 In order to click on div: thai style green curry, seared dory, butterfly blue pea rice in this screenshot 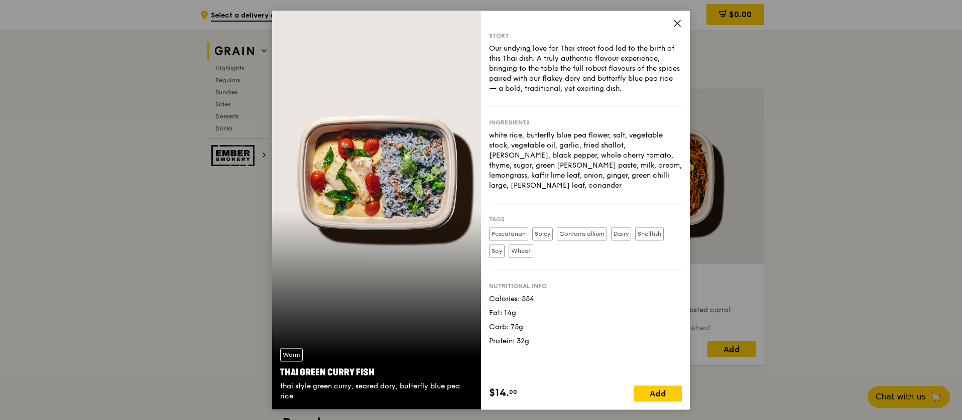, I will do `click(377, 392)`.